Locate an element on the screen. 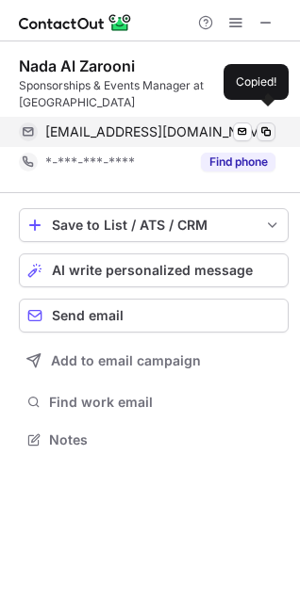 This screenshot has height=601, width=300. span: Send email is located at coordinates (88, 316).